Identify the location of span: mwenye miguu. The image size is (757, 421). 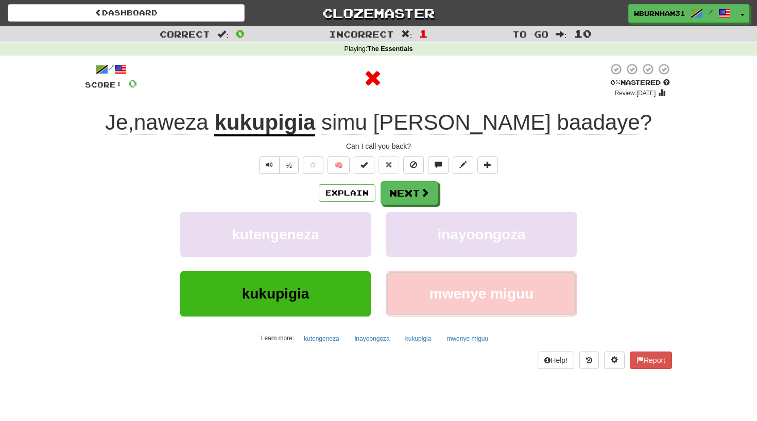
(482, 294).